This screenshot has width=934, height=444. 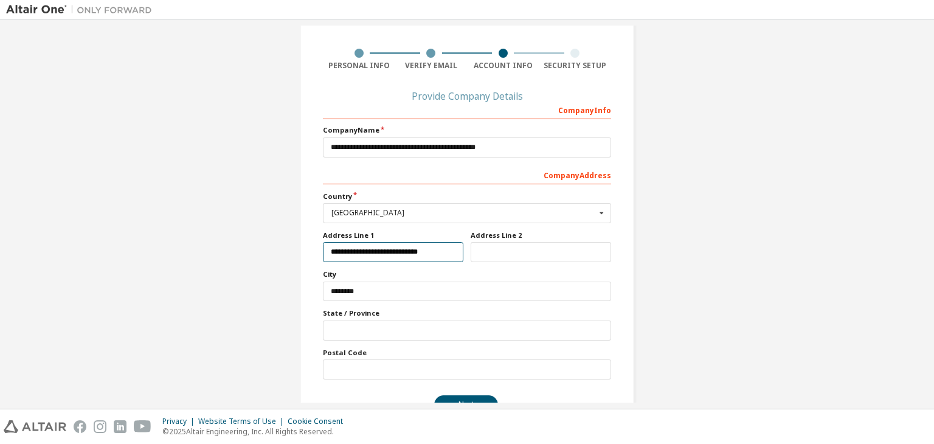 What do you see at coordinates (35, 426) in the screenshot?
I see `img: altair_logo.svg` at bounding box center [35, 426].